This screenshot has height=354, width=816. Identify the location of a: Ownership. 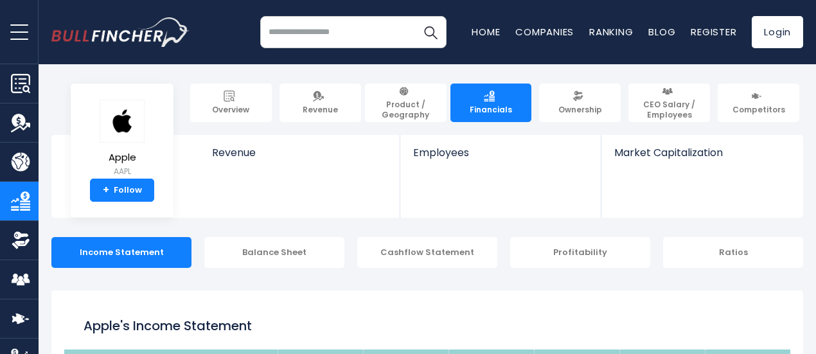
(579, 103).